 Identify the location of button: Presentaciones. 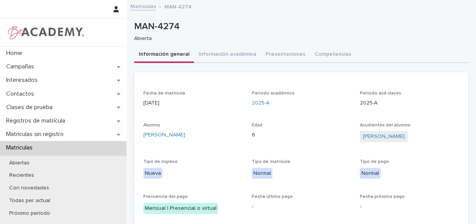
(286, 55).